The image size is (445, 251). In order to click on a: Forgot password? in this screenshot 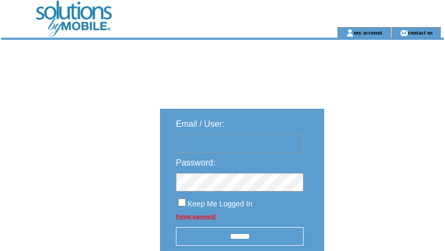, I will do `click(197, 216)`.